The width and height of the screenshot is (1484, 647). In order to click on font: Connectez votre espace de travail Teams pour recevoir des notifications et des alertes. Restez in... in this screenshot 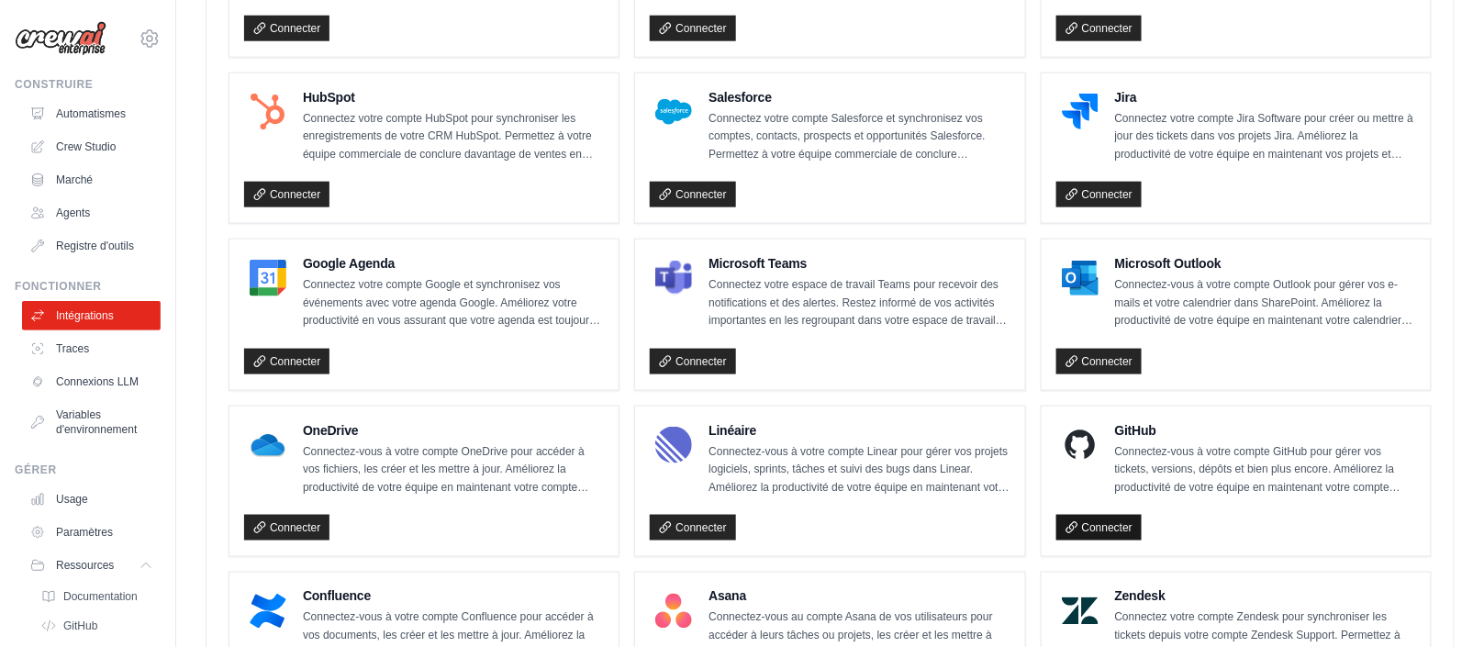, I will do `click(857, 338)`.